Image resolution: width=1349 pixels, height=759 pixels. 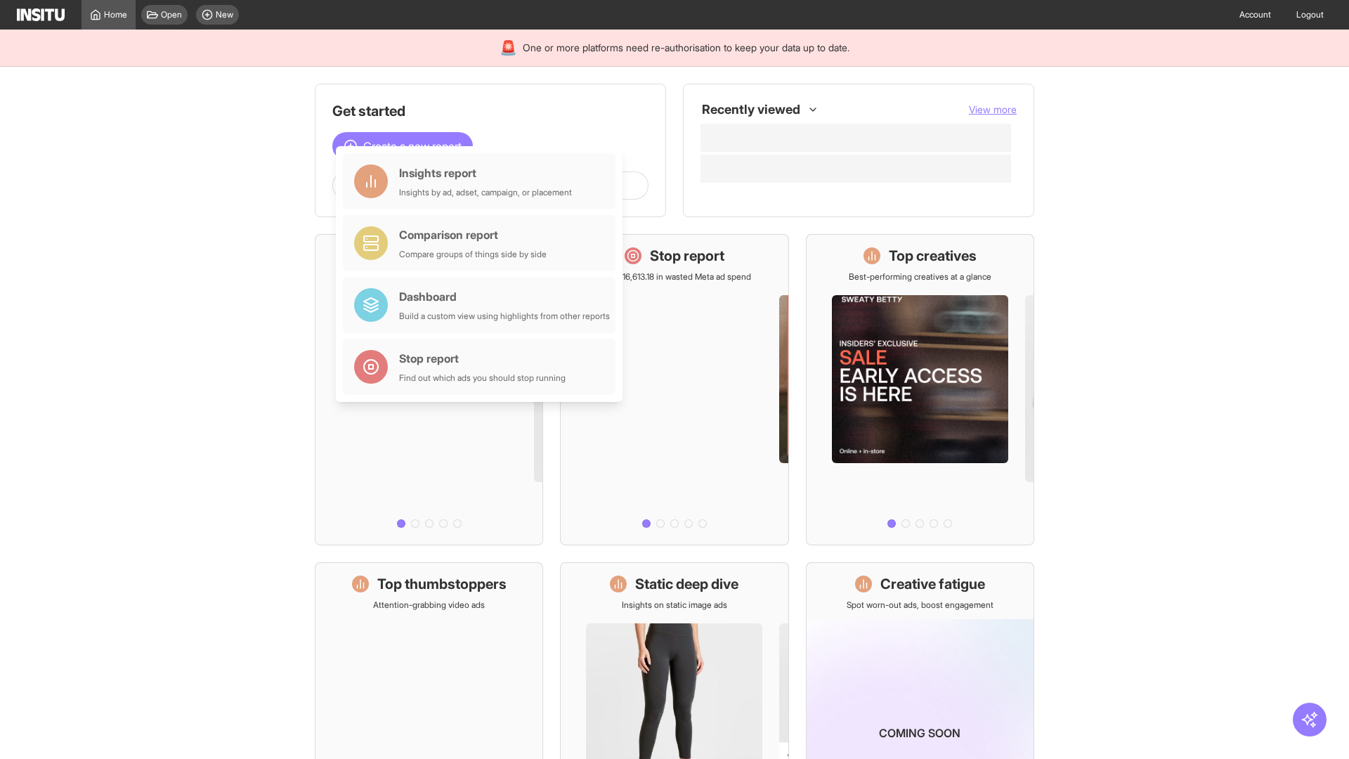 What do you see at coordinates (473, 235) in the screenshot?
I see `div: Comparison report` at bounding box center [473, 235].